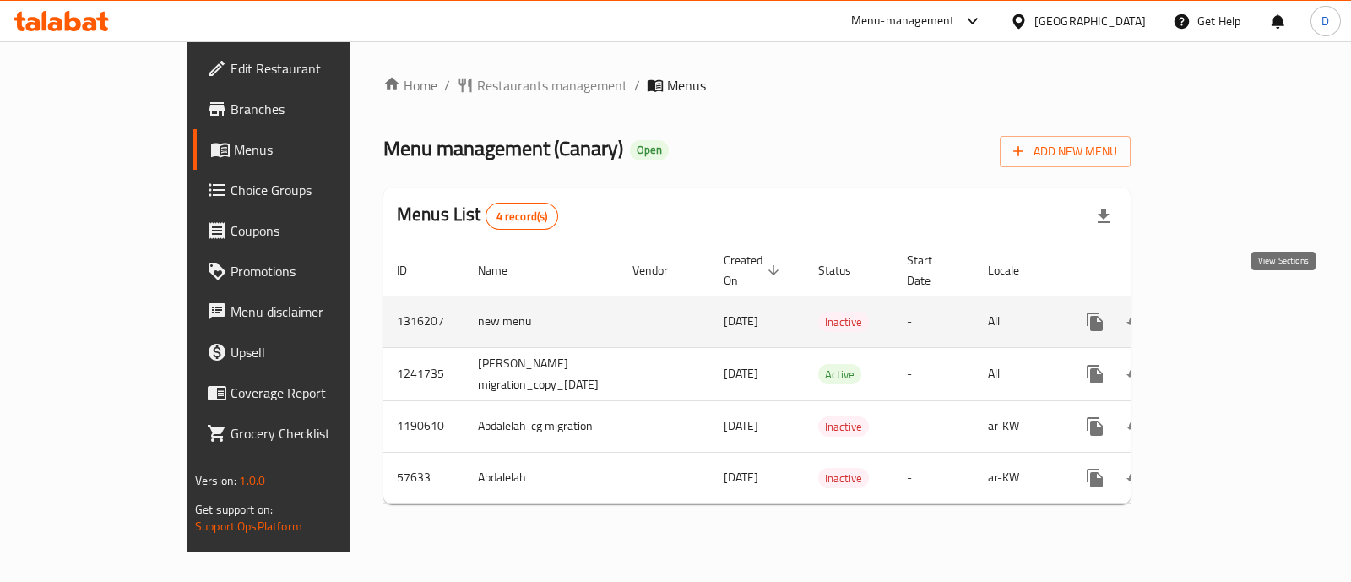 Image resolution: width=1351 pixels, height=582 pixels. I want to click on div: Total records count, so click(522, 216).